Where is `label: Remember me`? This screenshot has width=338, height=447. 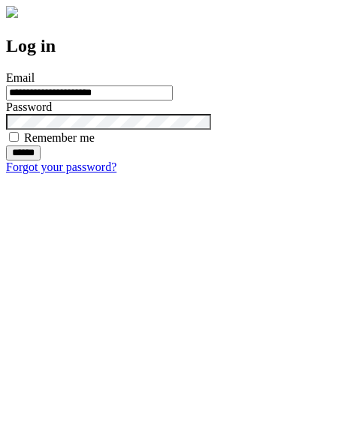 label: Remember me is located at coordinates (59, 137).